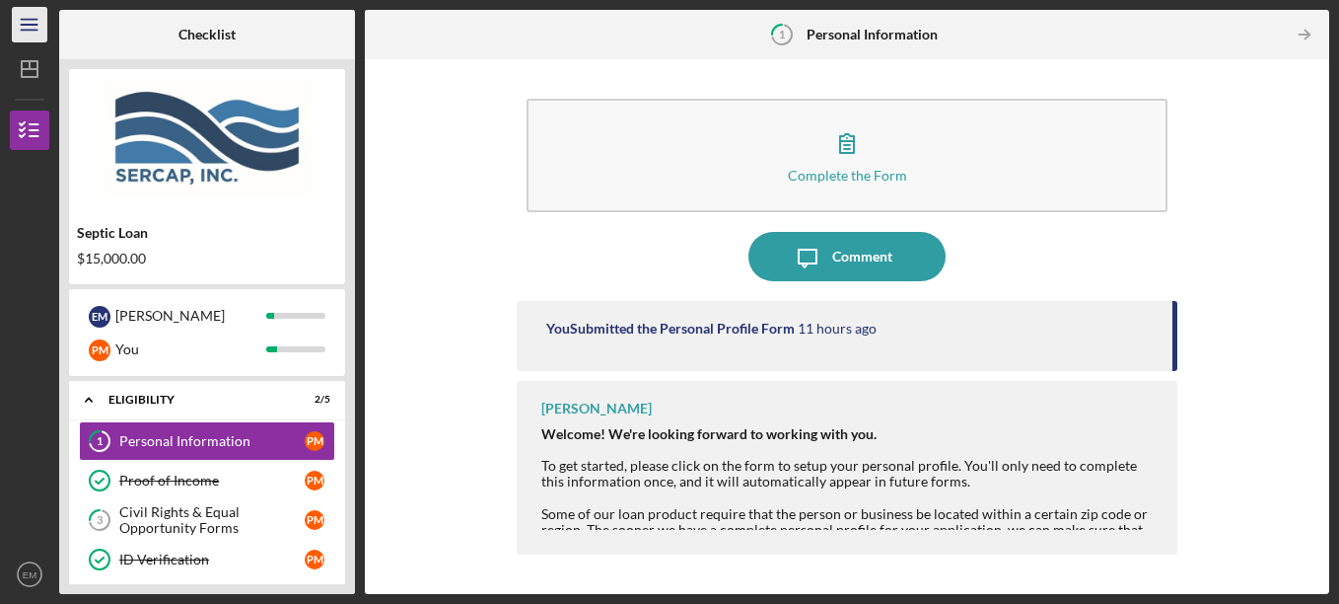 Image resolution: width=1339 pixels, height=604 pixels. What do you see at coordinates (30, 574) in the screenshot?
I see `button: EM` at bounding box center [30, 574].